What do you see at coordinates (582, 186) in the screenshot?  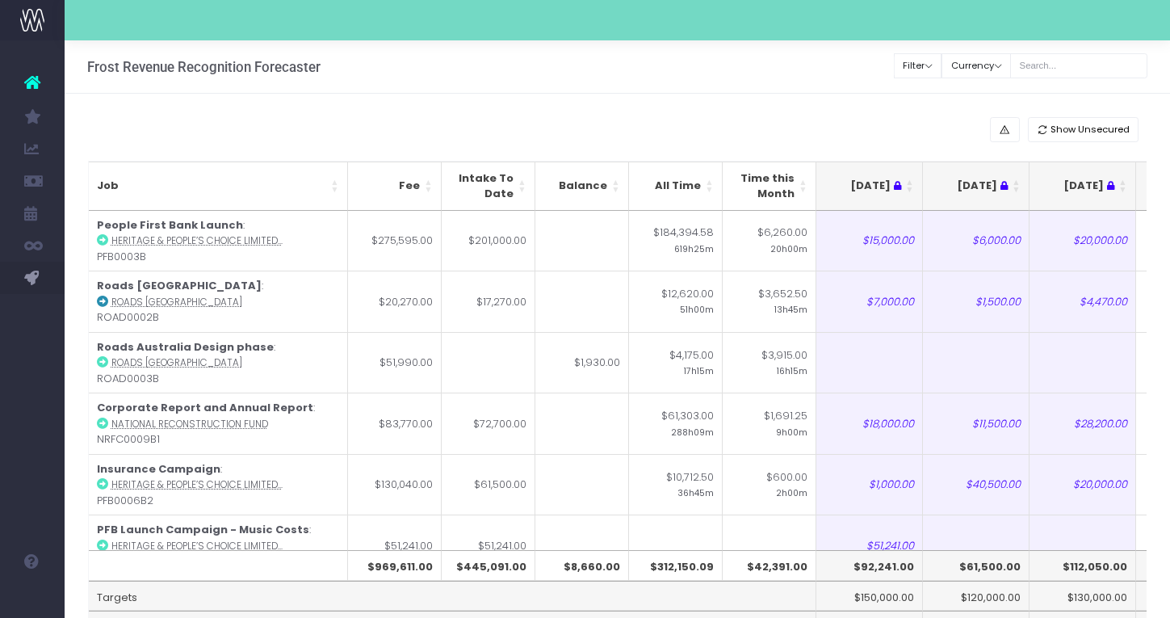 I see `th: Balance: activate to sort column ascending` at bounding box center [582, 186].